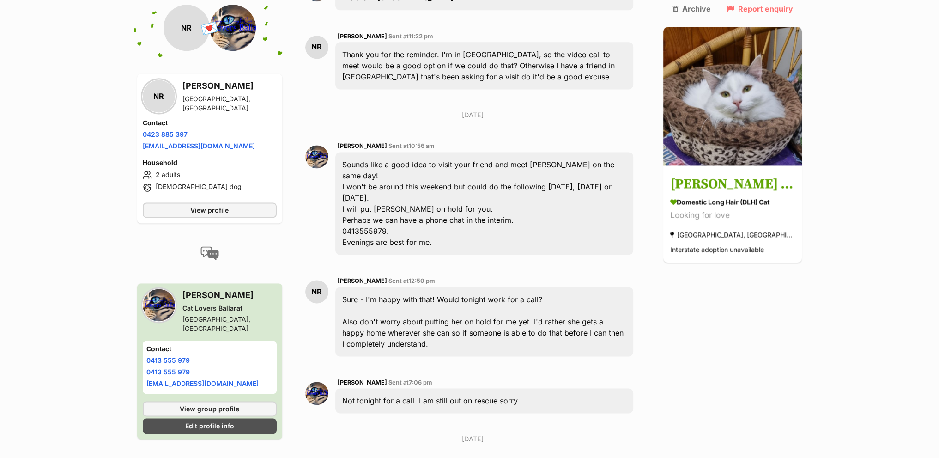 Image resolution: width=939 pixels, height=458 pixels. Describe the element at coordinates (422, 145) in the screenshot. I see `span: 10:56 am` at that location.